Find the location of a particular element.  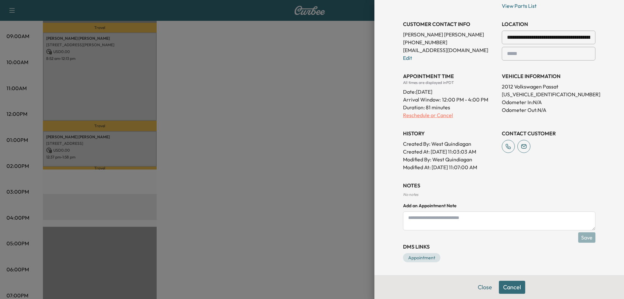

p: Arrival Window: is located at coordinates (450, 100).